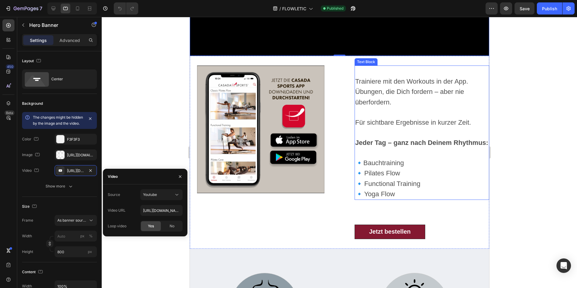 The width and height of the screenshot is (577, 288). What do you see at coordinates (41, 8) in the screenshot?
I see `p: 7` at bounding box center [41, 8].